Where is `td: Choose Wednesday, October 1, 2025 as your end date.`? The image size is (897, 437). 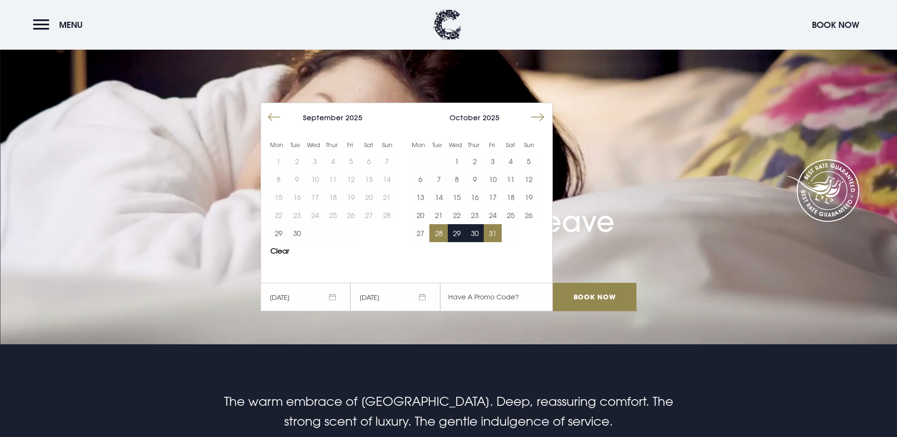 td: Choose Wednesday, October 1, 2025 as your end date. is located at coordinates (457, 161).